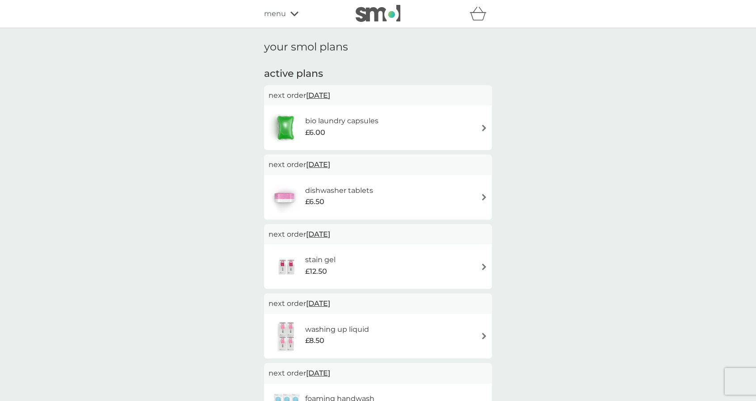 This screenshot has width=756, height=401. I want to click on h6: washing up liquid, so click(337, 330).